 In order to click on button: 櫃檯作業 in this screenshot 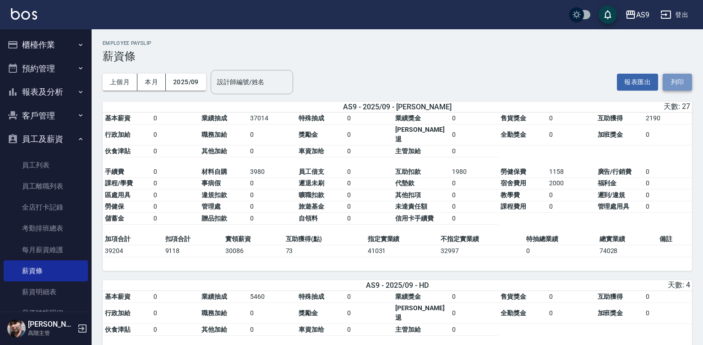, I will do `click(46, 45)`.